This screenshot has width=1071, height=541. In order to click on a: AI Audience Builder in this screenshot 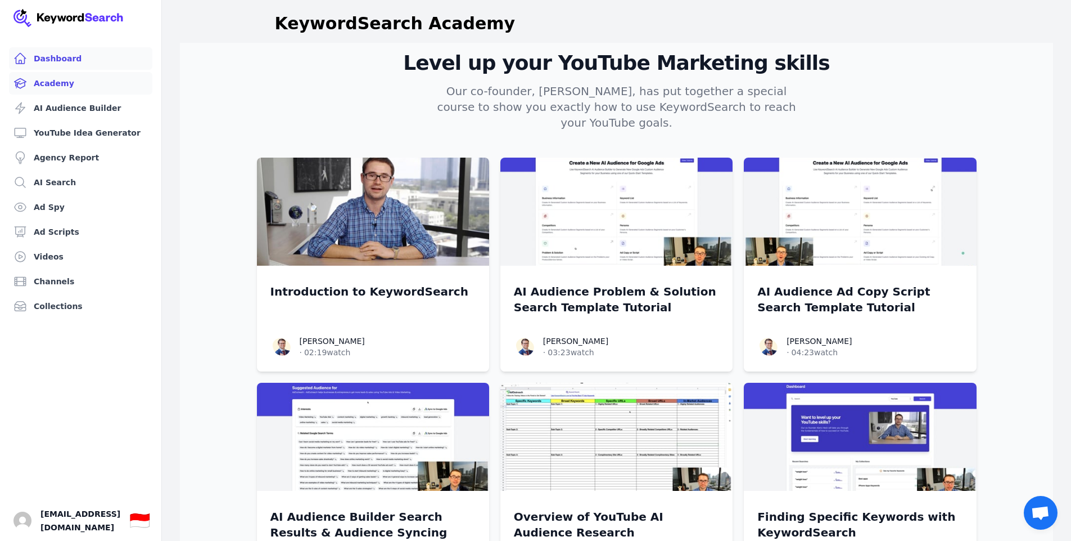, I will do `click(80, 108)`.